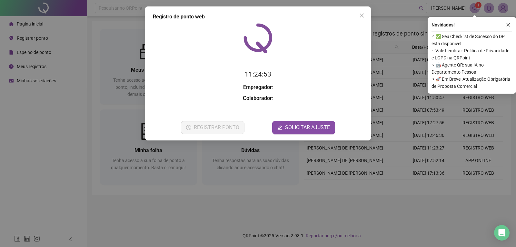 This screenshot has height=247, width=516. What do you see at coordinates (472, 54) in the screenshot?
I see `span: ⚬ Vale Lembrar: Política de Privacidade e LGPD na QRPoint` at bounding box center [472, 54].